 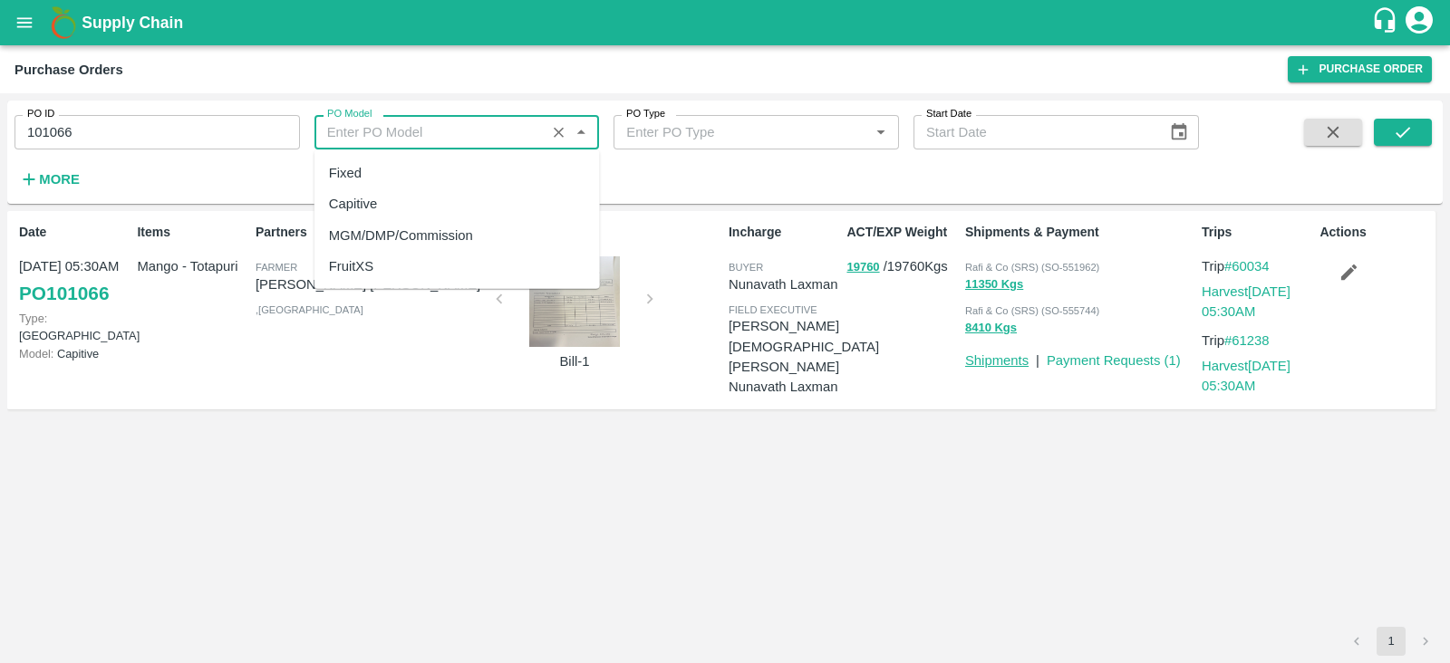 What do you see at coordinates (730, 132) in the screenshot?
I see `input: Enter PO Type` at bounding box center [730, 132].